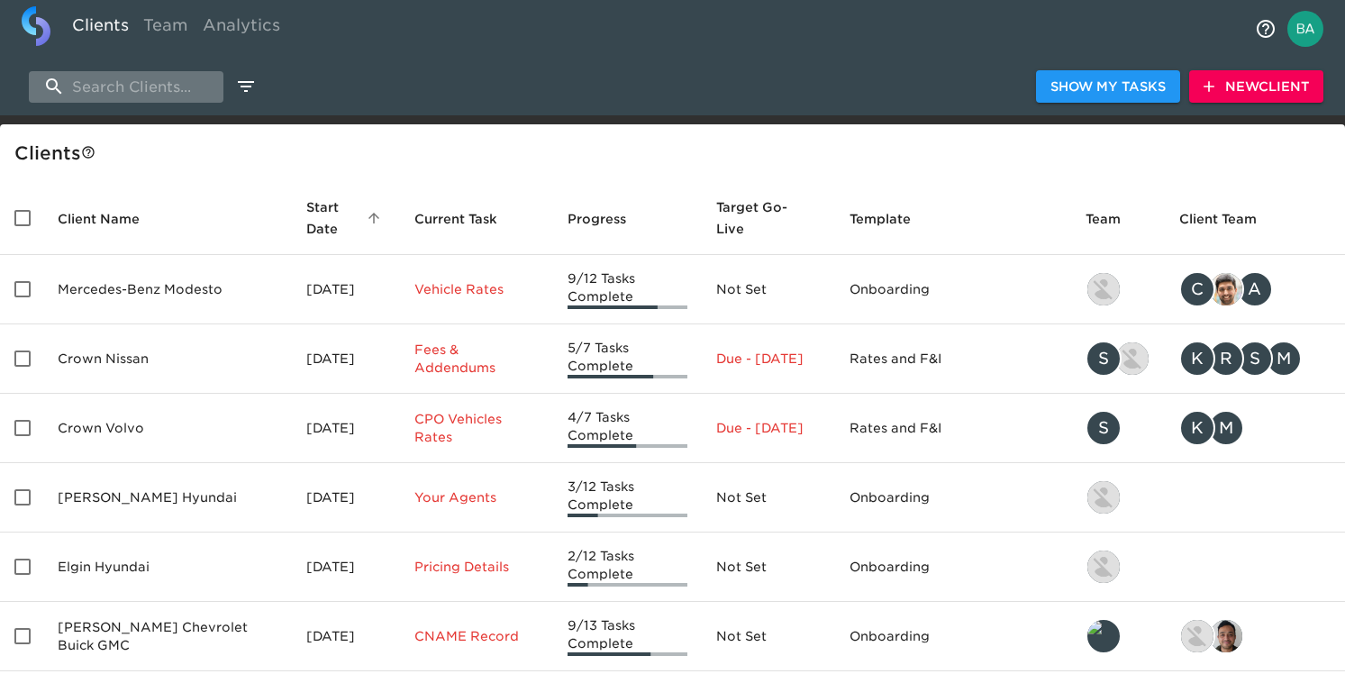  What do you see at coordinates (1255, 86) in the screenshot?
I see `button: NewClient` at bounding box center [1255, 86].